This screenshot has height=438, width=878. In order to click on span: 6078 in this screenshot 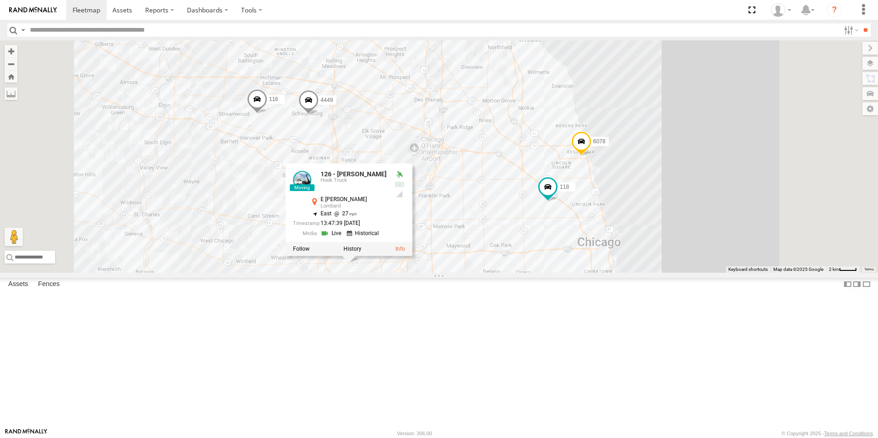, I will do `click(599, 141)`.